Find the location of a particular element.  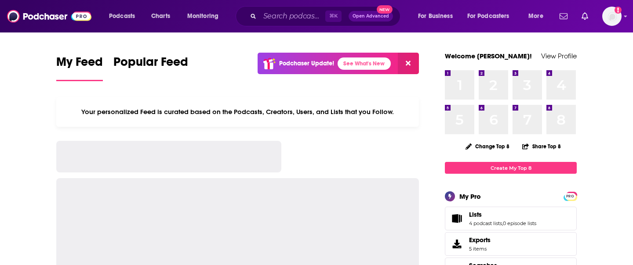

a: PRO is located at coordinates (570, 196).